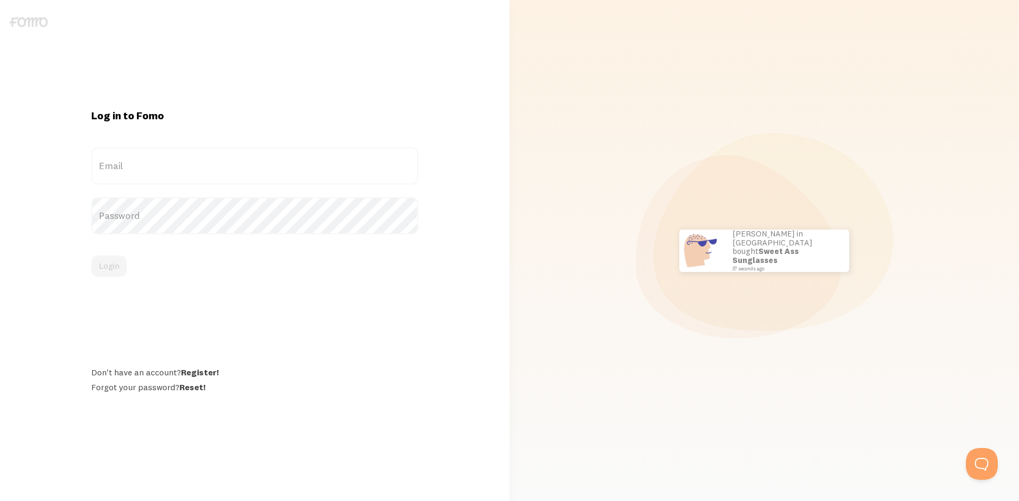  I want to click on label: Email, so click(255, 166).